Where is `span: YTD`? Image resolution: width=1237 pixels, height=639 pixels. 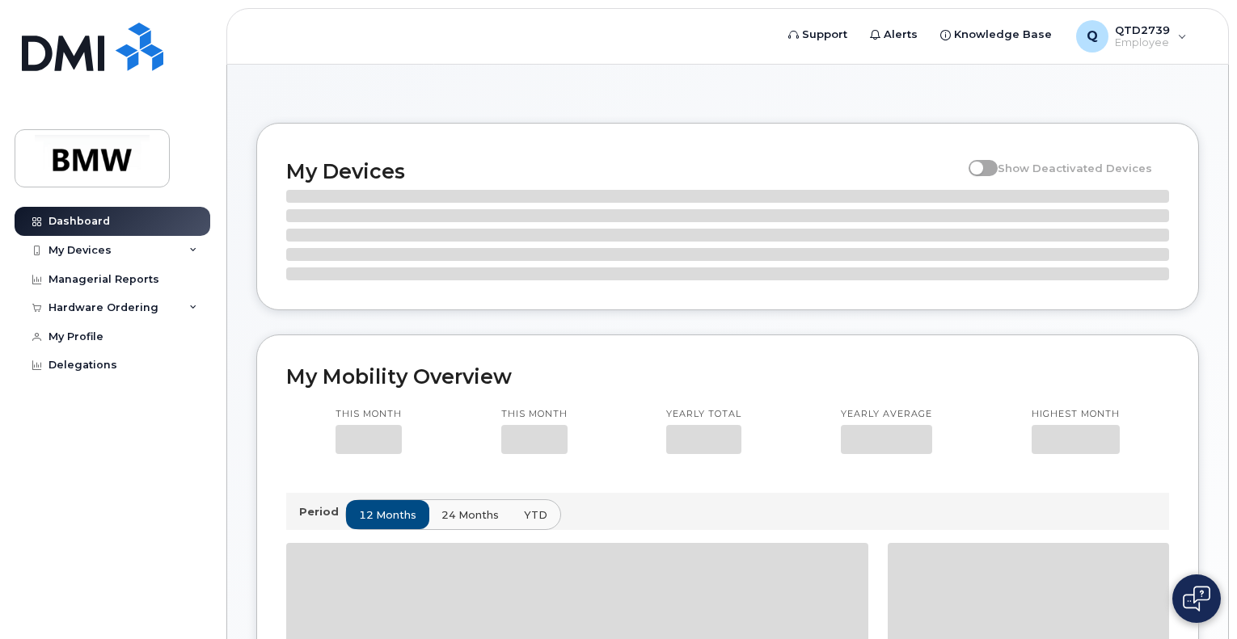
span: YTD is located at coordinates (535, 515).